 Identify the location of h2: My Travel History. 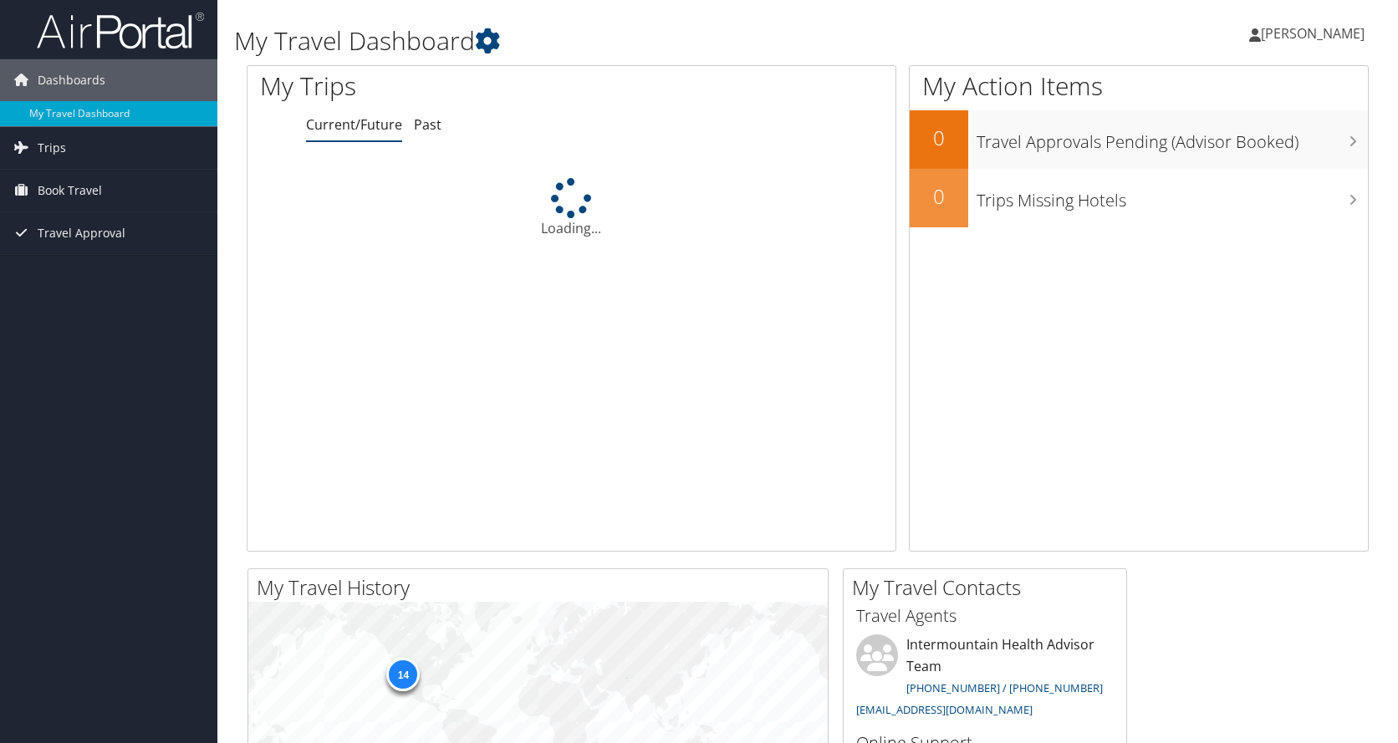
(542, 588).